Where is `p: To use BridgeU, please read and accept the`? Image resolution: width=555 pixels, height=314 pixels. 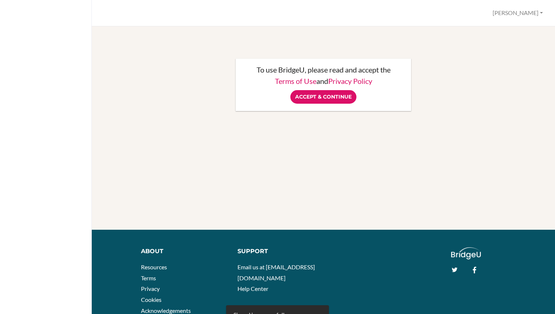
p: To use BridgeU, please read and accept the is located at coordinates (323, 70).